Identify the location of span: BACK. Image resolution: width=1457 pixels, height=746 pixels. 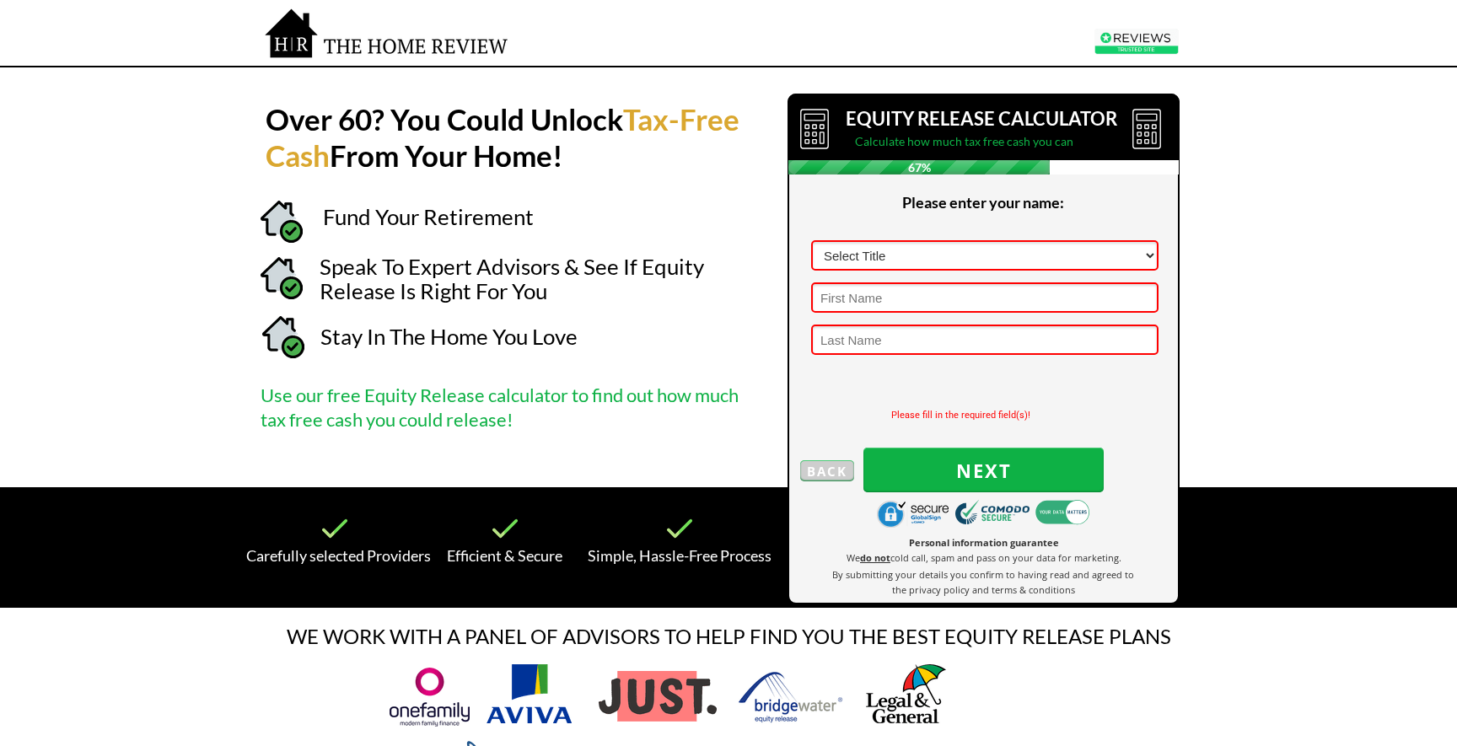
(827, 471).